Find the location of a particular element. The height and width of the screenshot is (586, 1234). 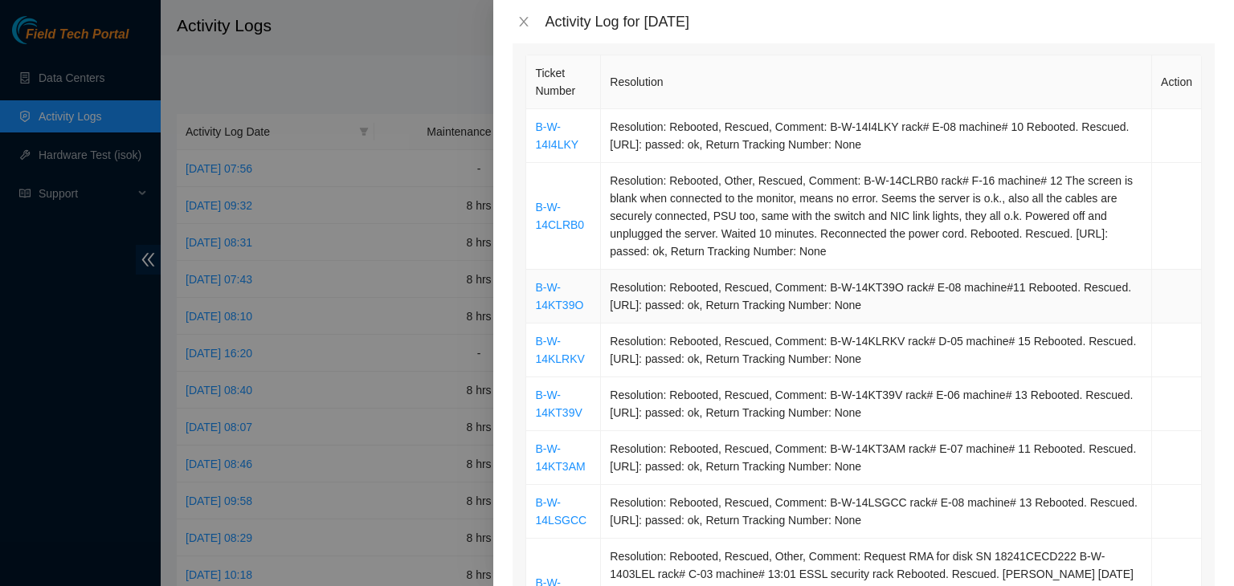

a: B-W-14KLRKV is located at coordinates (559, 350).